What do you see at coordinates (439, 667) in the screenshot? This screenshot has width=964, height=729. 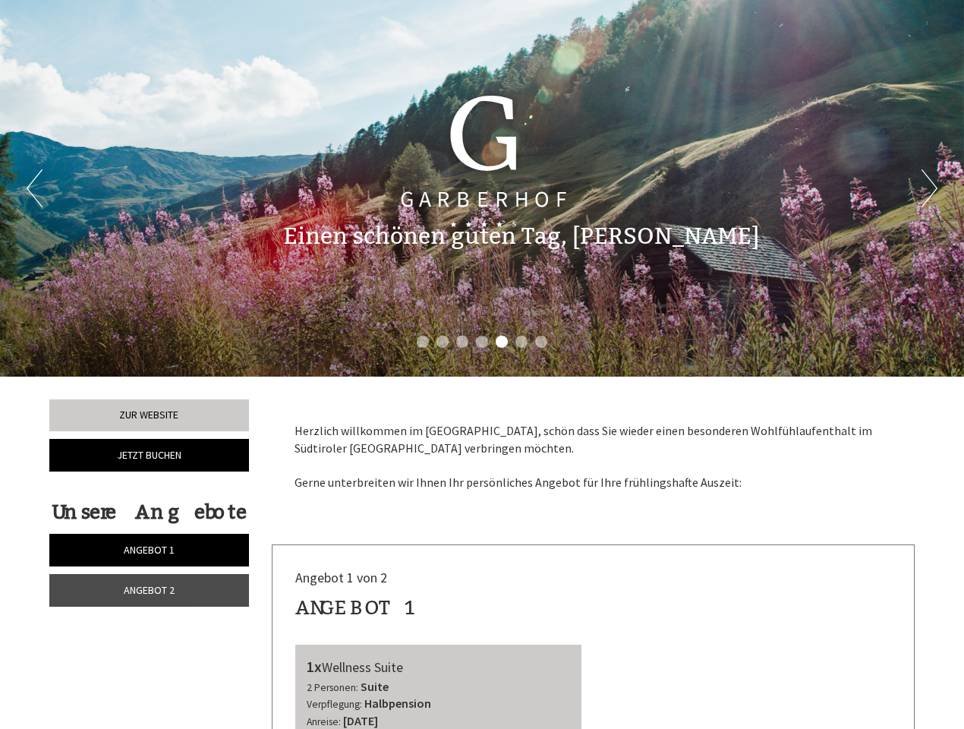 I see `div: Wellness Suite` at bounding box center [439, 667].